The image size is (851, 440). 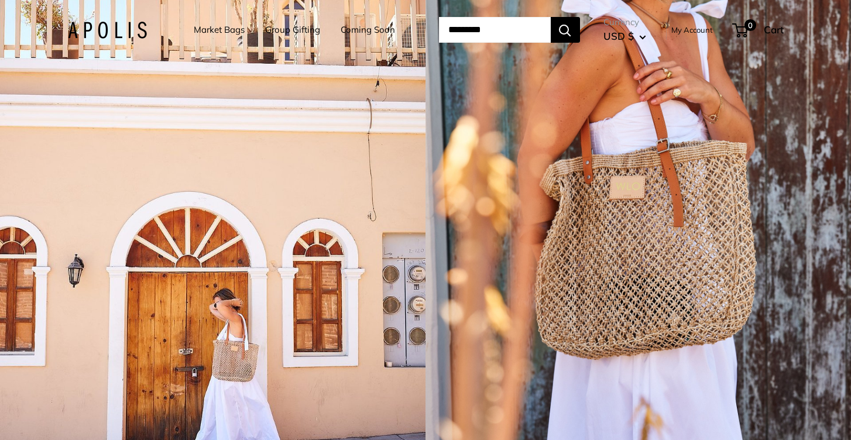 What do you see at coordinates (692, 30) in the screenshot?
I see `a: My Account` at bounding box center [692, 30].